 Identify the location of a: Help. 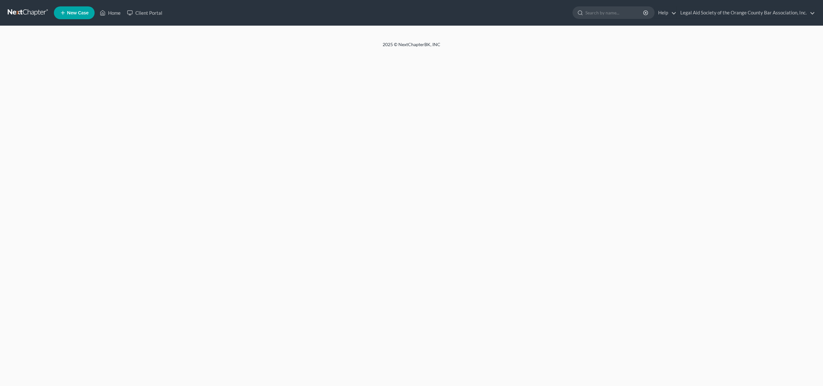
(666, 13).